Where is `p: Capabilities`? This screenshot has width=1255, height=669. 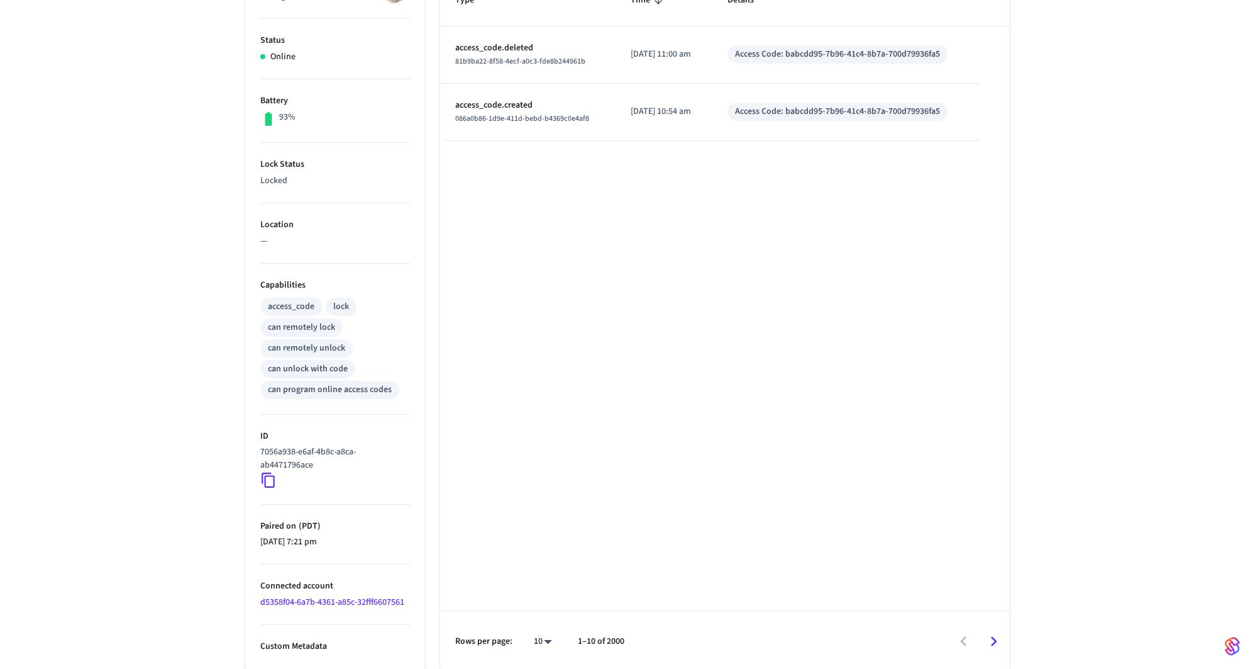
p: Capabilities is located at coordinates (335, 285).